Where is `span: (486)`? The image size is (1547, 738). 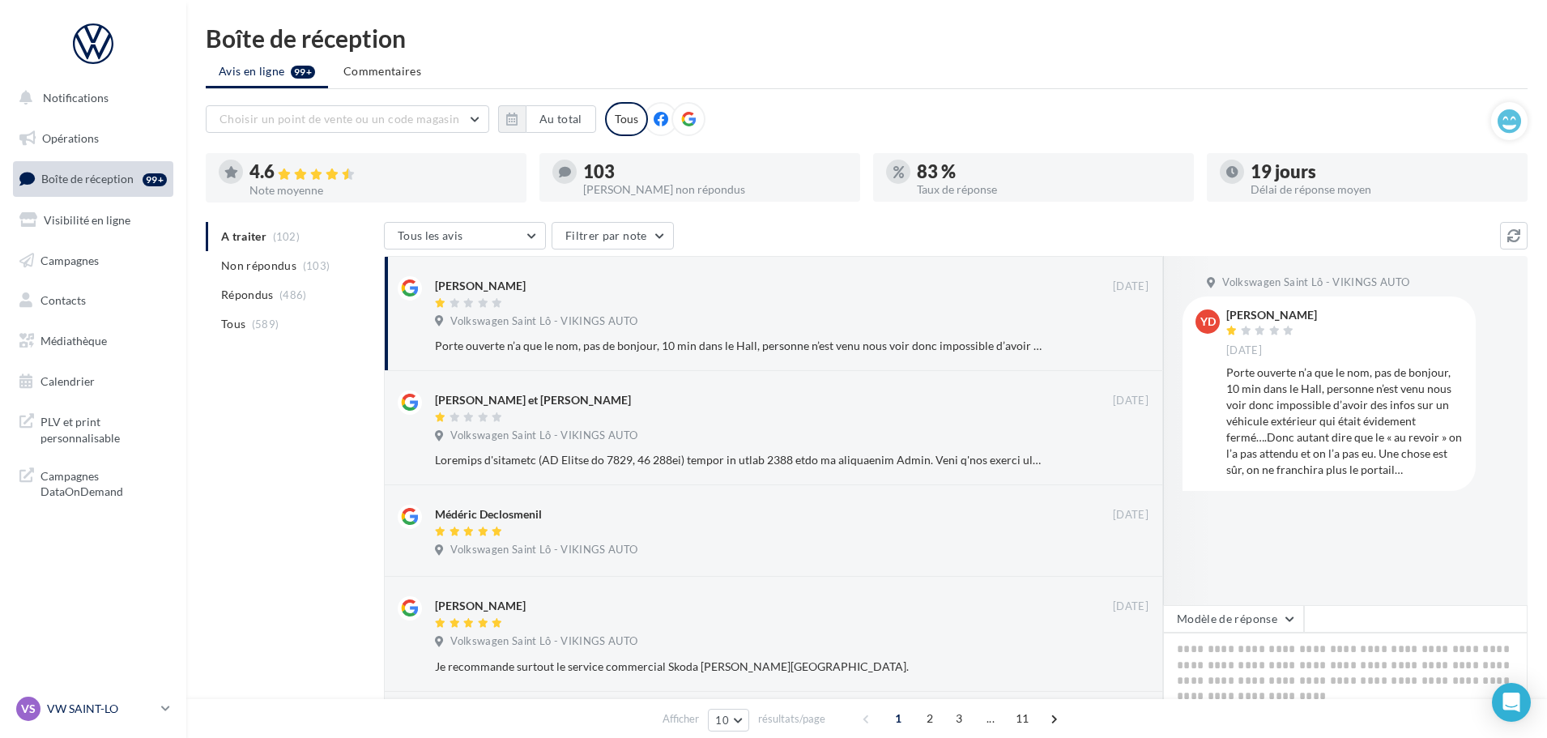
span: (486) is located at coordinates (293, 295).